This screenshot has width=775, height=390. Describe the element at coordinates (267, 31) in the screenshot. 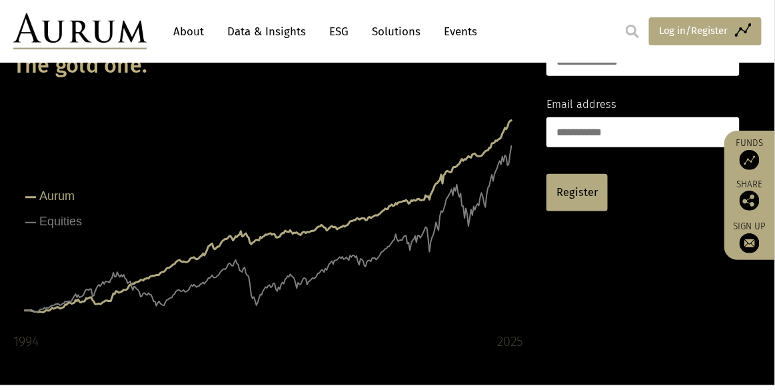

I see `a: Data & Insights` at that location.